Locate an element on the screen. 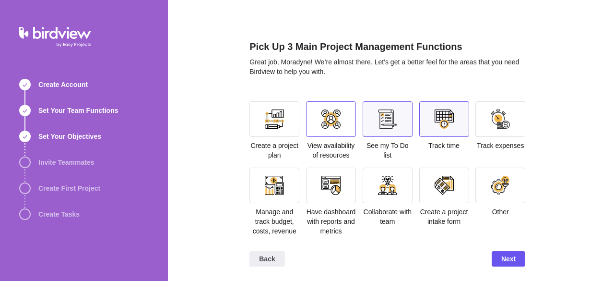  h2: Pick Up 3 Main Project Management Functions is located at coordinates (387, 48).